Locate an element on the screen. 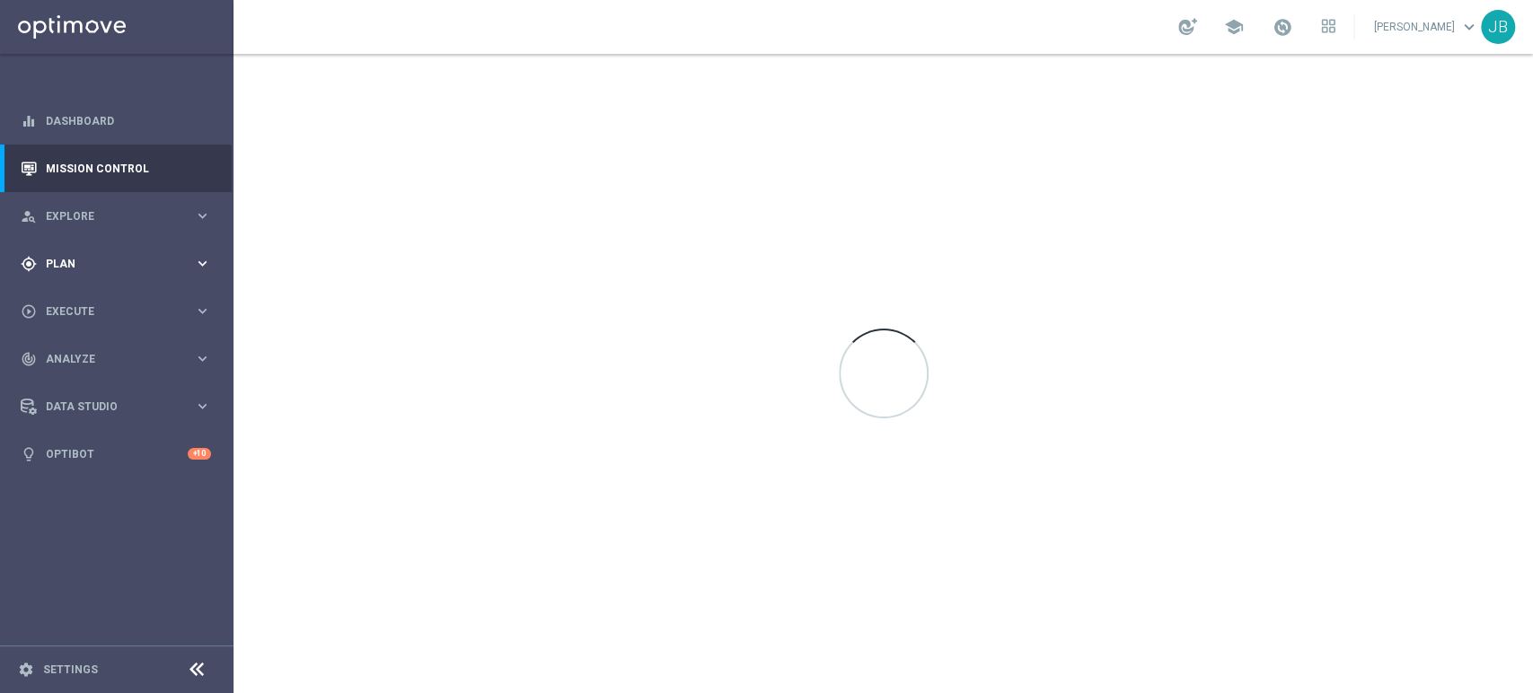 The width and height of the screenshot is (1533, 693). button: Data Studio keyboard_arrow_right is located at coordinates (116, 407).